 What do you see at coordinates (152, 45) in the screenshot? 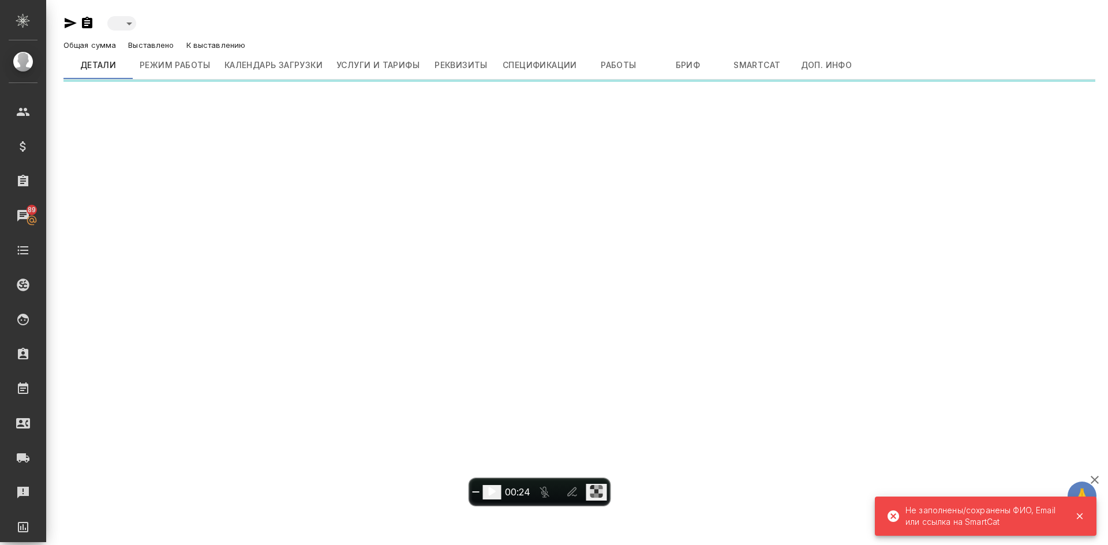
I see `p: Выставлено` at bounding box center [152, 45].